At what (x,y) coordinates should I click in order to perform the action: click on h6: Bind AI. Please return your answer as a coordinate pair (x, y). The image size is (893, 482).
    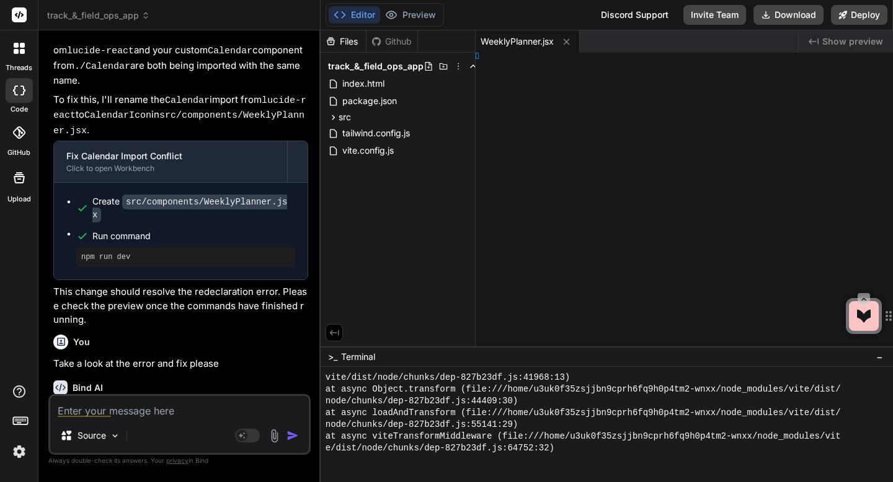
    Looking at the image, I should click on (87, 388).